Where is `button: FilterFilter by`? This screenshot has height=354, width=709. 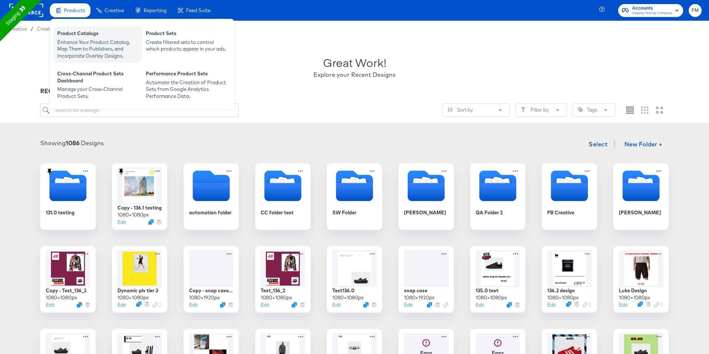
button: FilterFilter by is located at coordinates (541, 110).